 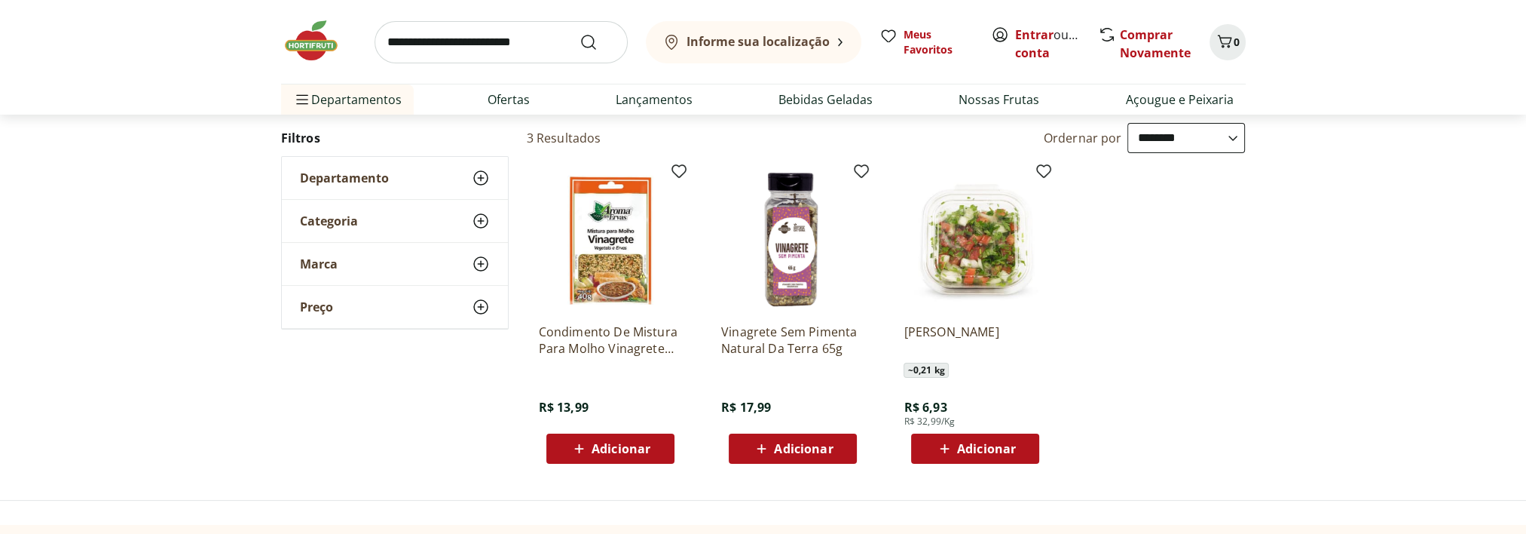 What do you see at coordinates (302, 99) in the screenshot?
I see `button: Menu` at bounding box center [302, 99].